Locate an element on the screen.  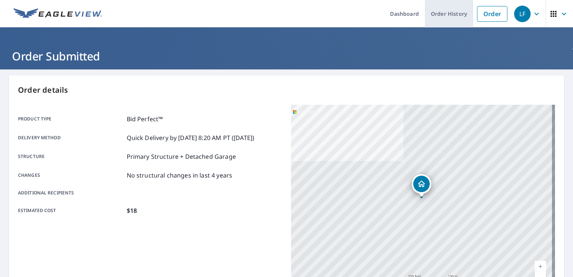
p: Product type is located at coordinates (71, 119).